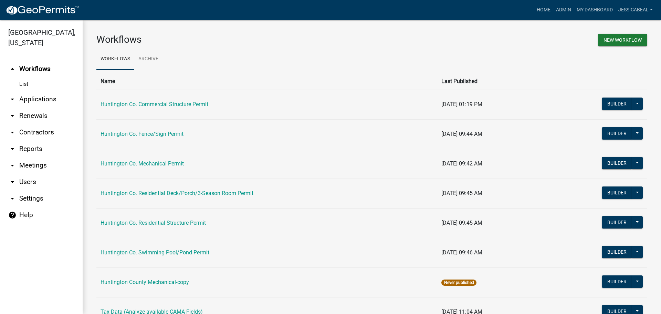 Image resolution: width=661 pixels, height=314 pixels. Describe the element at coordinates (142, 134) in the screenshot. I see `a: Huntington Co. Fence/Sign Permit` at that location.